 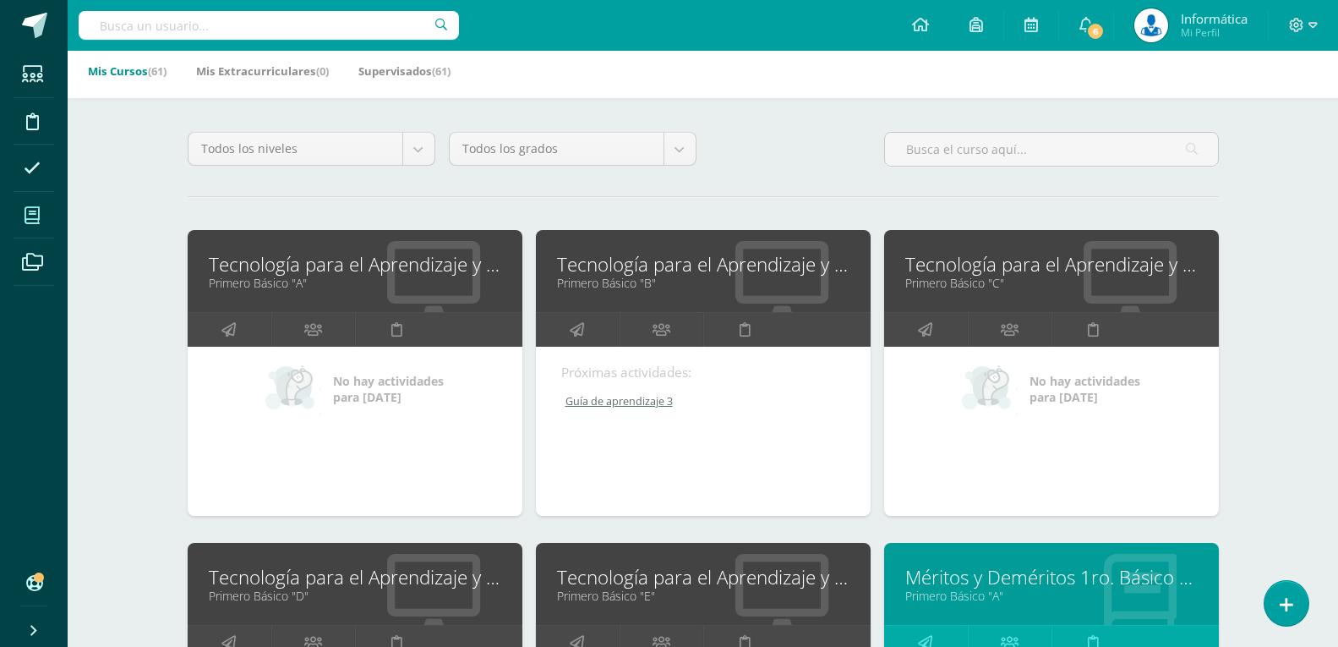 What do you see at coordinates (404, 71) in the screenshot?
I see `a: Supervisados(61)` at bounding box center [404, 71].